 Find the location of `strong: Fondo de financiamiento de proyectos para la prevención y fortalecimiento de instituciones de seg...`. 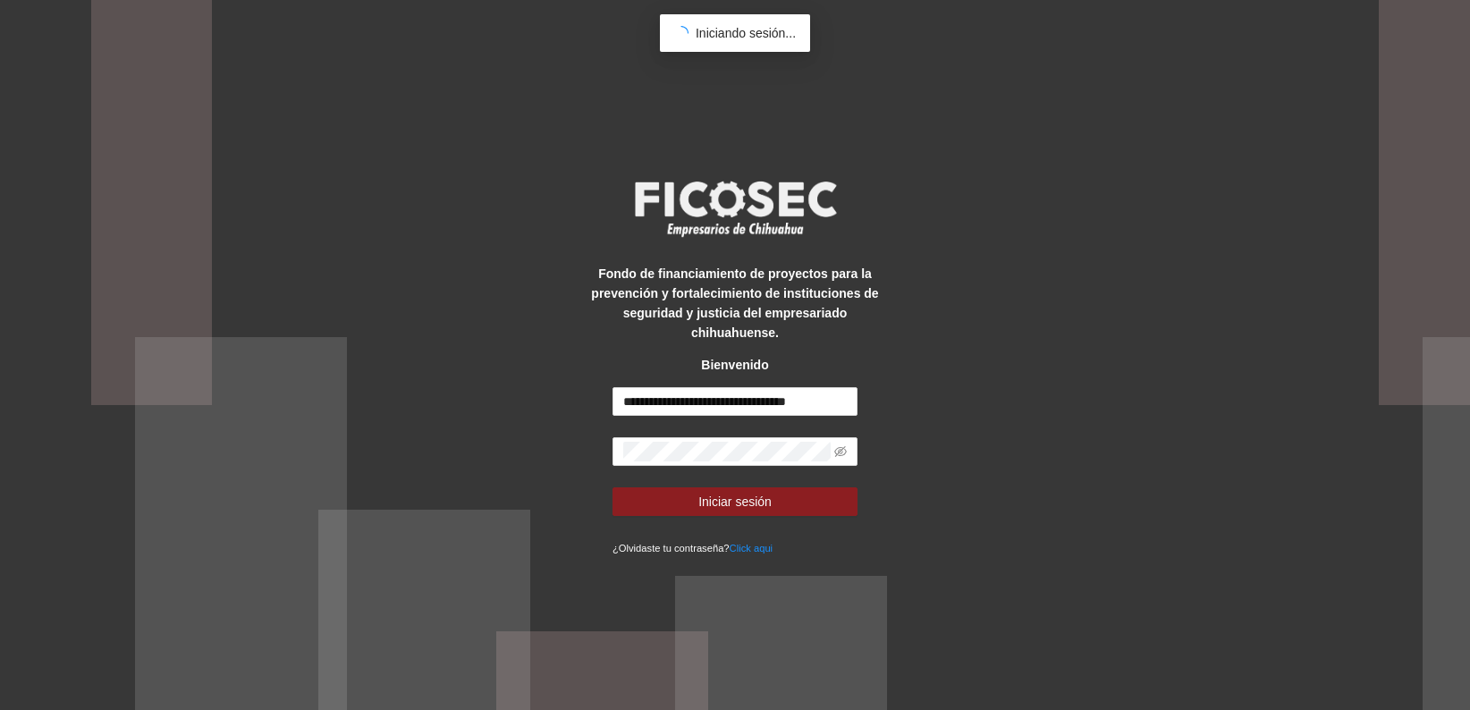

strong: Fondo de financiamiento de proyectos para la prevención y fortalecimiento de instituciones de seg... is located at coordinates (734, 303).